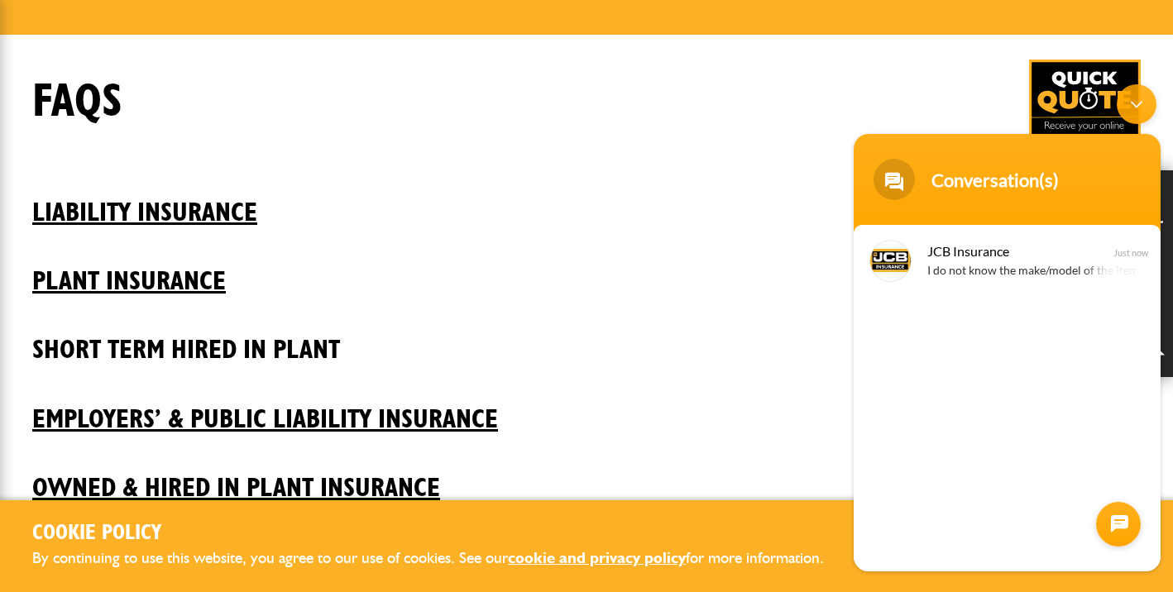 This screenshot has width=1173, height=592. What do you see at coordinates (160, 175) in the screenshot?
I see `span: JCB Insurance` at bounding box center [160, 175].